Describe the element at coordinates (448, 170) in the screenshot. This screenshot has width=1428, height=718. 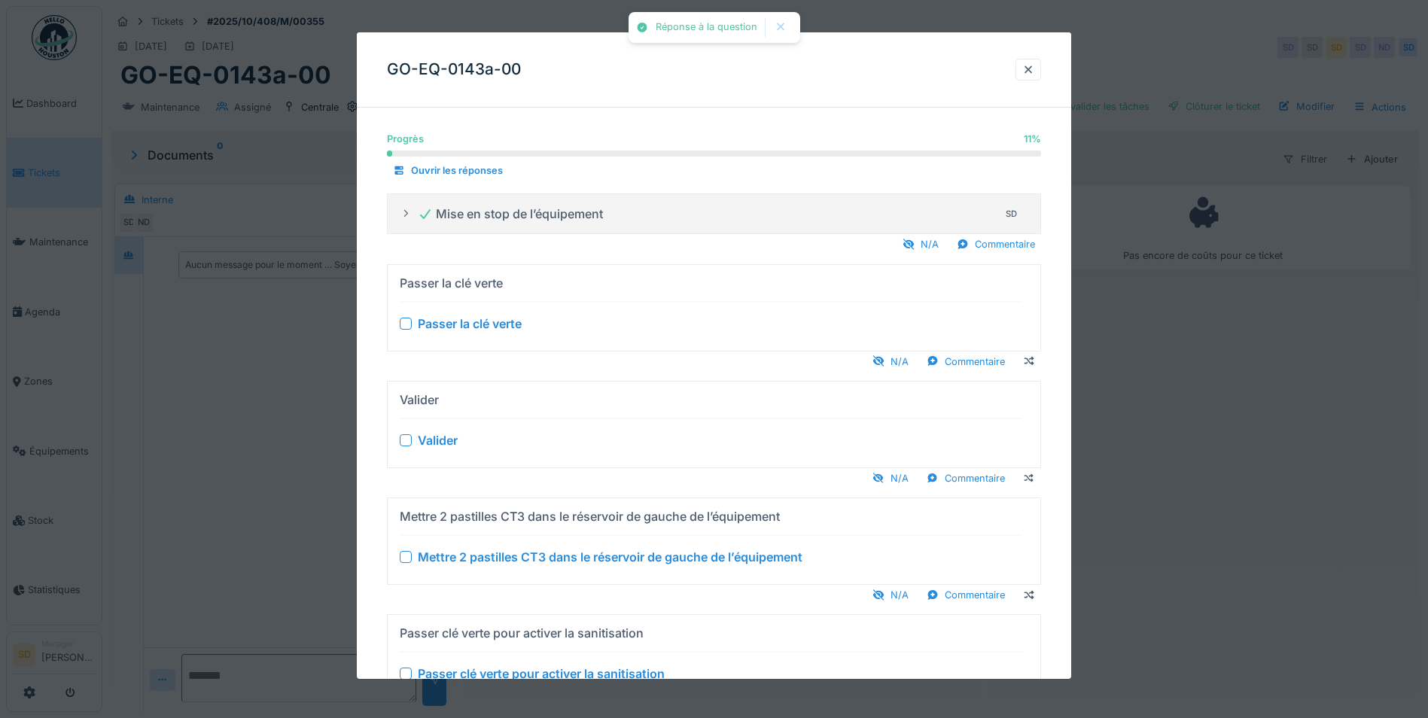
I see `div: Ouvrir les réponses` at that location.